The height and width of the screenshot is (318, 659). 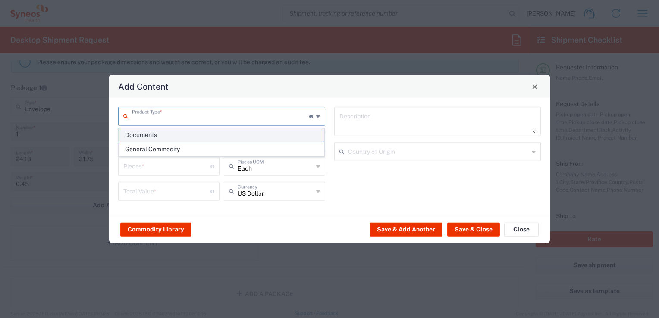 I want to click on span: General Commodity, so click(x=222, y=149).